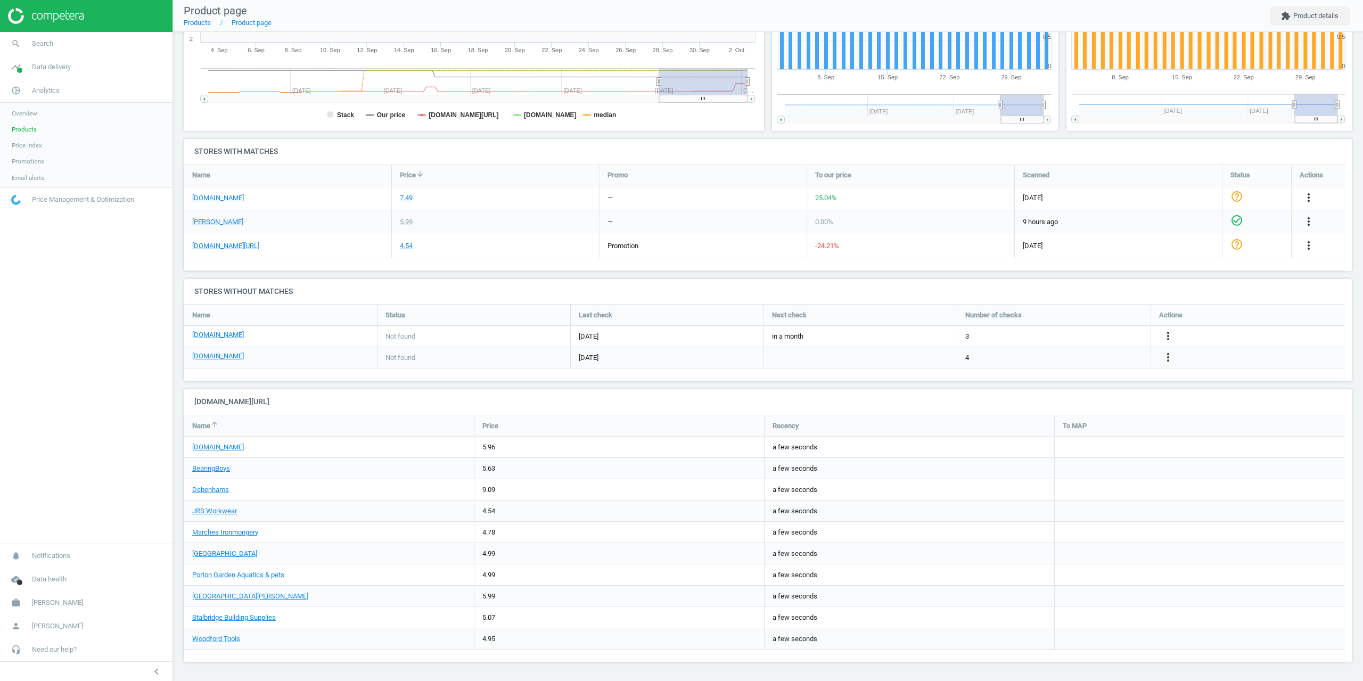 The height and width of the screenshot is (681, 1363). What do you see at coordinates (1074, 426) in the screenshot?
I see `span: To MAP` at bounding box center [1074, 426].